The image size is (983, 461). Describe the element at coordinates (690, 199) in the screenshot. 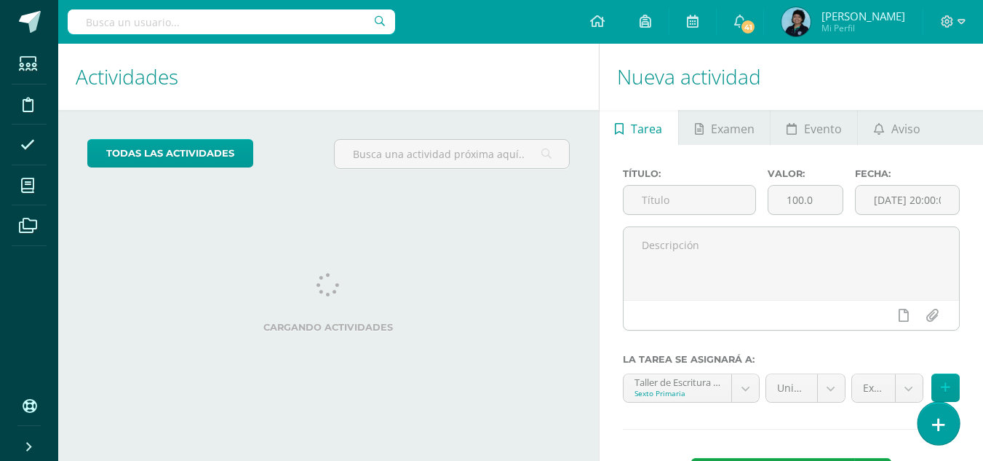

I see `input: Título` at that location.